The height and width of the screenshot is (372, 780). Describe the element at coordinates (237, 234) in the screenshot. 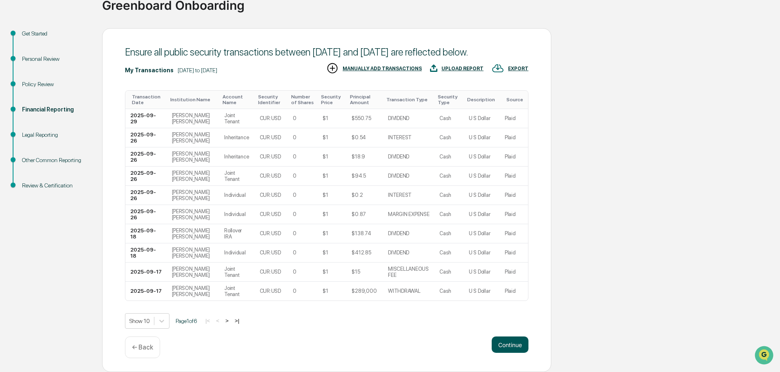

I see `td: Rollover IRA` at that location.